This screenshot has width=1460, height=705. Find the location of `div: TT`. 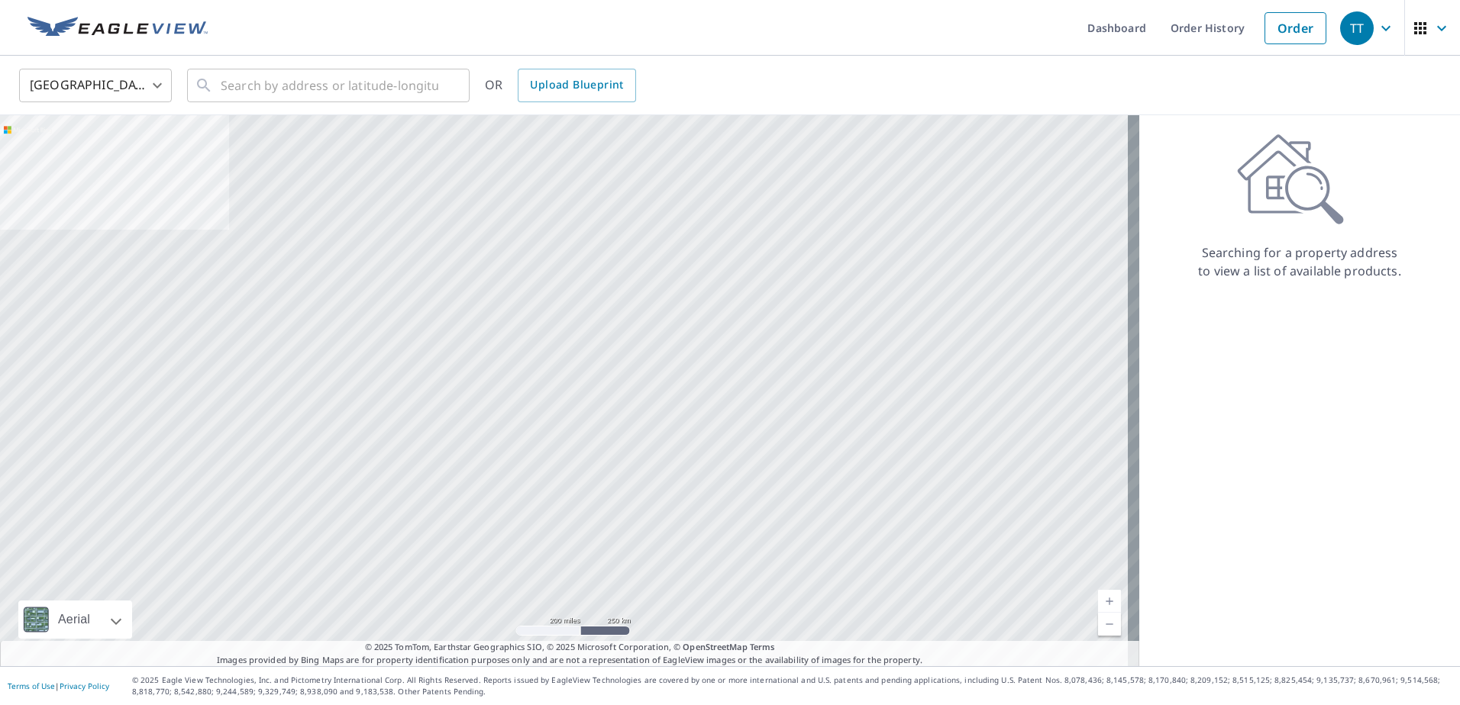

div: TT is located at coordinates (1357, 28).